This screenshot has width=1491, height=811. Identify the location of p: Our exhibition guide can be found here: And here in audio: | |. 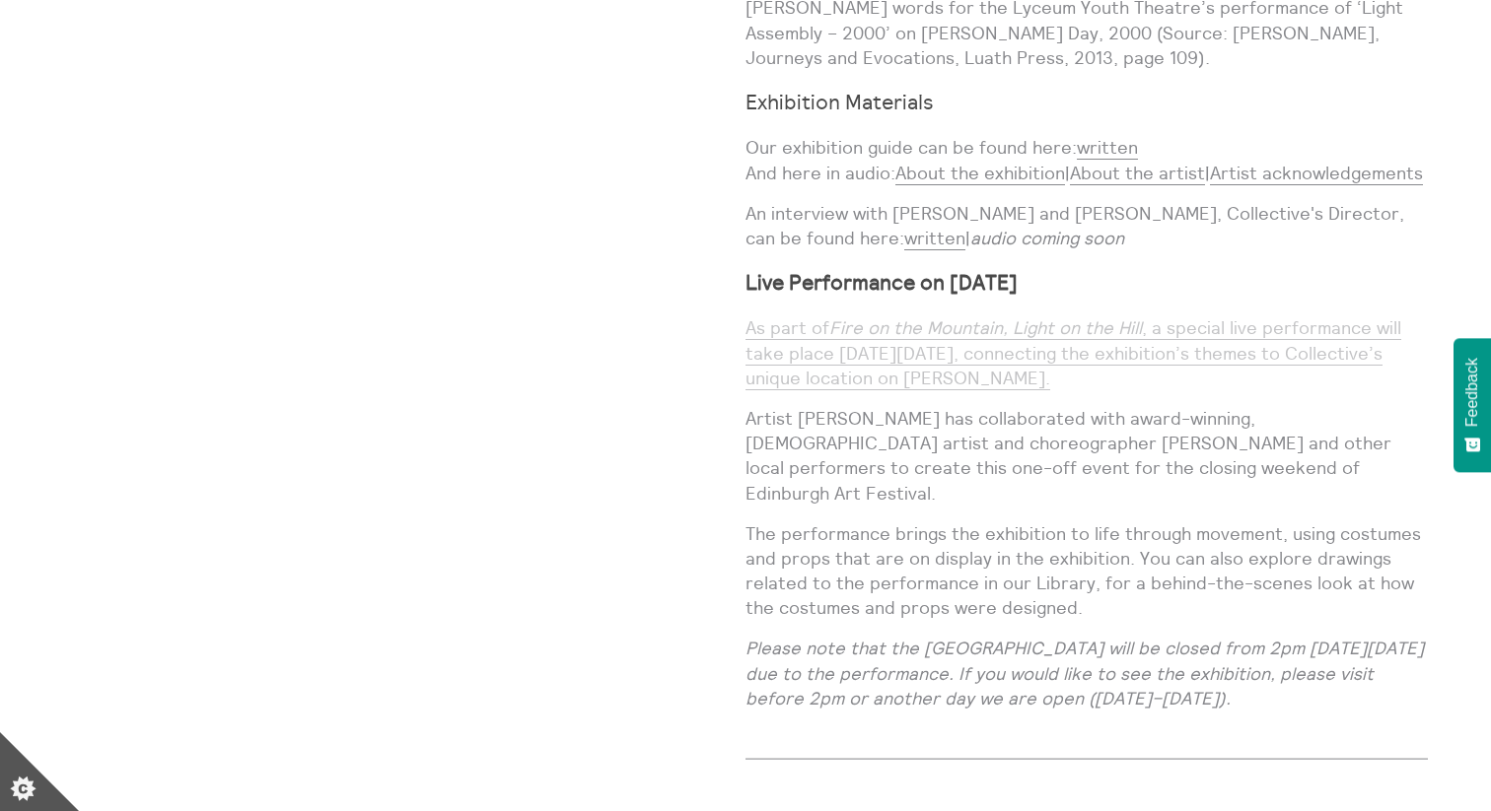
(1086, 160).